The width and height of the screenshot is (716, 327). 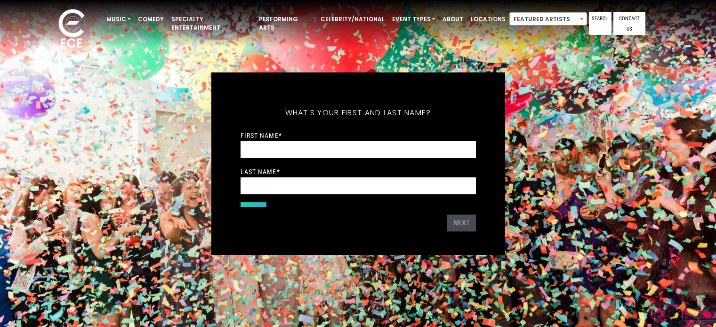 I want to click on span: Featured Artists, so click(x=548, y=19).